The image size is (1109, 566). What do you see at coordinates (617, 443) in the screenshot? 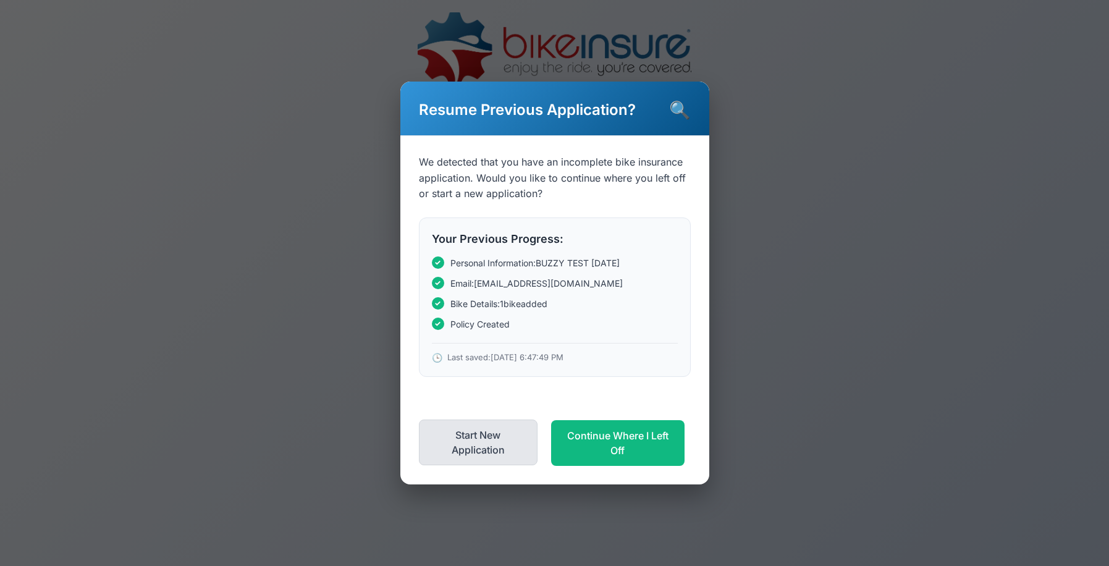
I see `button: Continue Where I Left Off` at bounding box center [617, 443].